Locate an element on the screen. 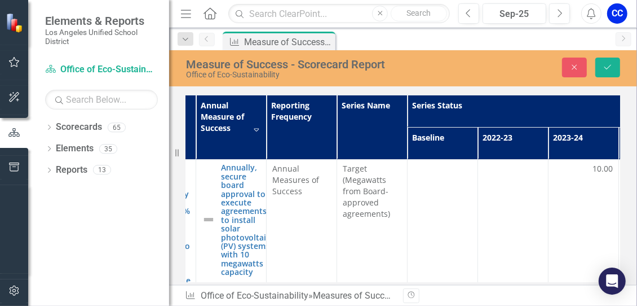 Image resolution: width=637 pixels, height=306 pixels. a: Elements is located at coordinates (74, 148).